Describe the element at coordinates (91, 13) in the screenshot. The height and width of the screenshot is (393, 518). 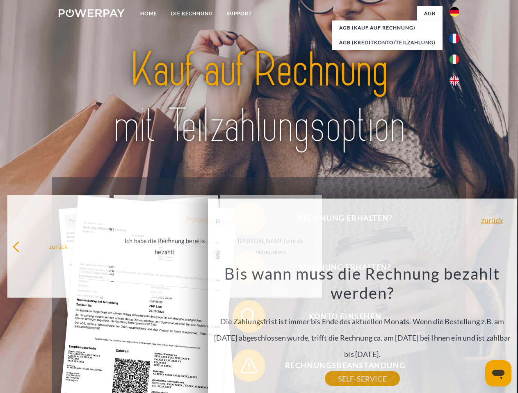
I see `img: logo-powerpay-white.svg` at that location.